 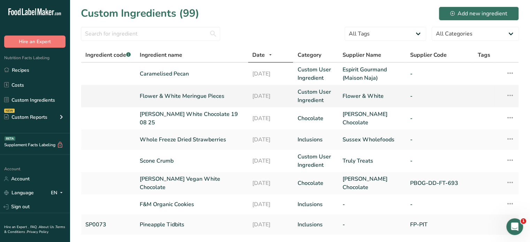 I want to click on div: EN, so click(x=58, y=193).